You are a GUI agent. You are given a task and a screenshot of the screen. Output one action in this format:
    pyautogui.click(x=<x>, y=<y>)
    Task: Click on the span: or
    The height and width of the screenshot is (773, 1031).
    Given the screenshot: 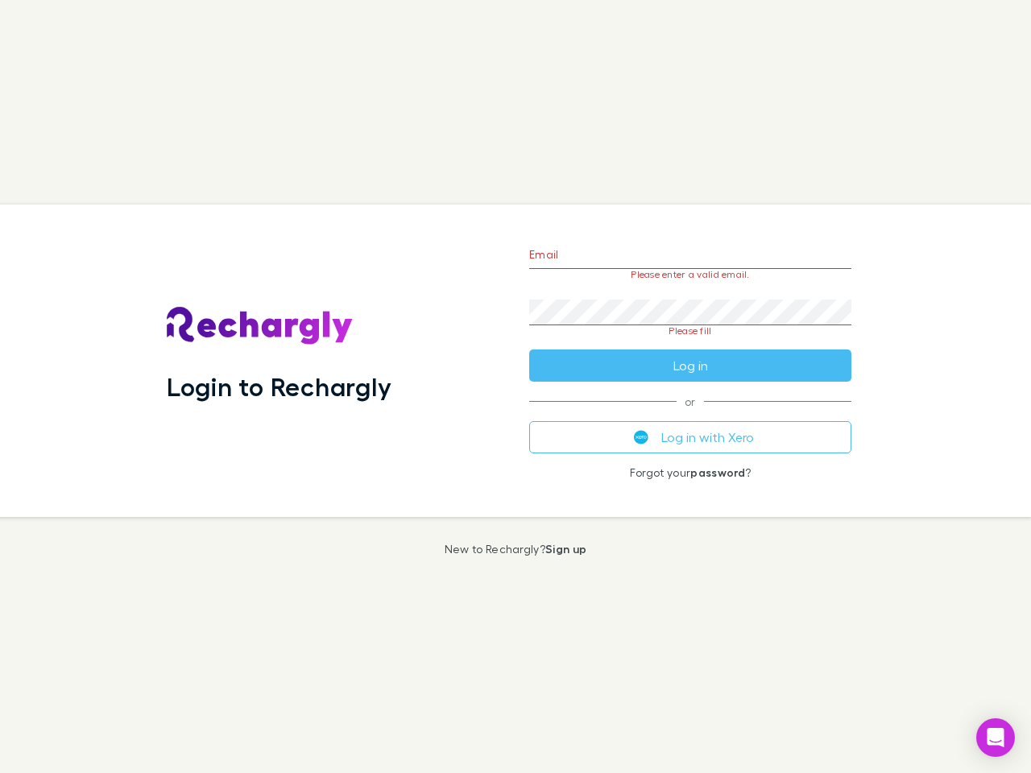 What is the action you would take?
    pyautogui.click(x=690, y=401)
    